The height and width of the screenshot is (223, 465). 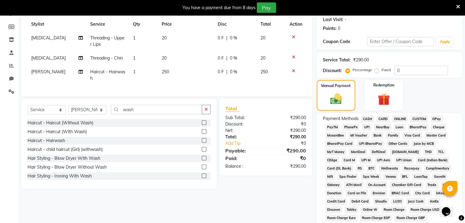 I want to click on span: Cheque, so click(x=439, y=127).